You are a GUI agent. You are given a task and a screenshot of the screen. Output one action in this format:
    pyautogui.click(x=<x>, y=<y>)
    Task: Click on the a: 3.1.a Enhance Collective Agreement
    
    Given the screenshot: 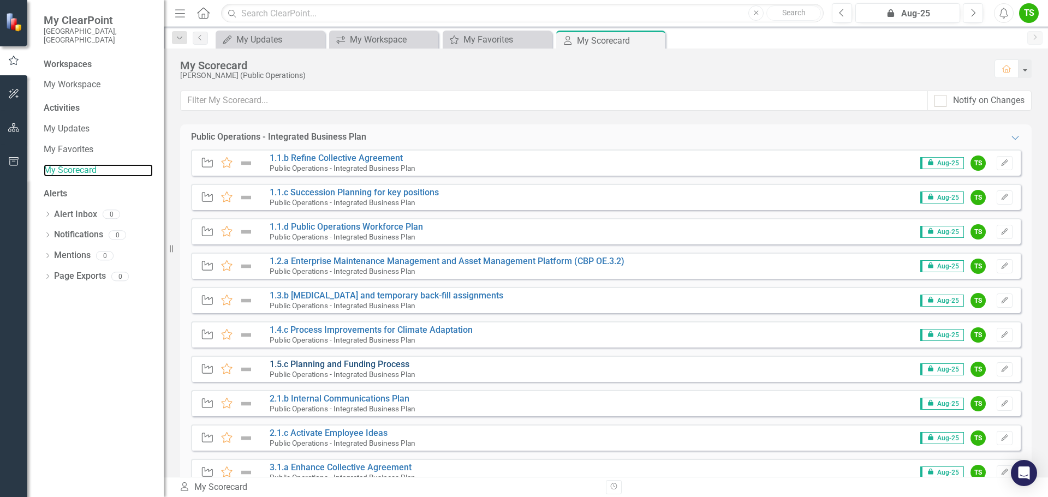 What is the action you would take?
    pyautogui.click(x=341, y=467)
    